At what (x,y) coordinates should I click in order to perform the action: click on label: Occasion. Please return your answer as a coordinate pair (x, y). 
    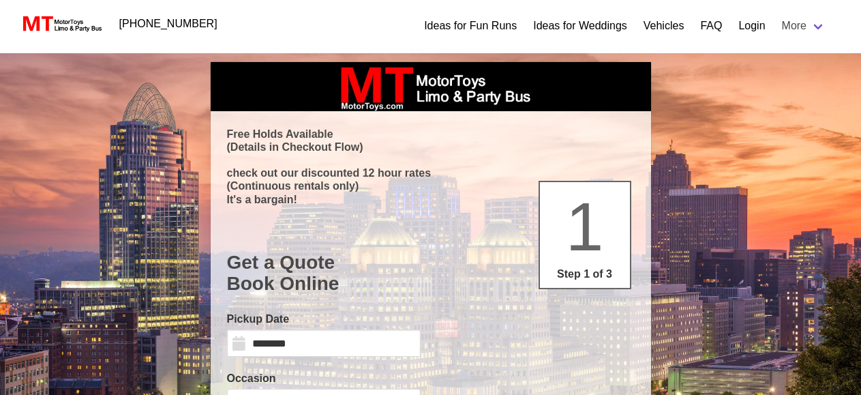
    Looking at the image, I should click on (324, 378).